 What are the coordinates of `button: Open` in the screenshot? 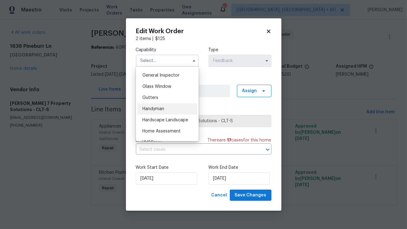 It's located at (267, 150).